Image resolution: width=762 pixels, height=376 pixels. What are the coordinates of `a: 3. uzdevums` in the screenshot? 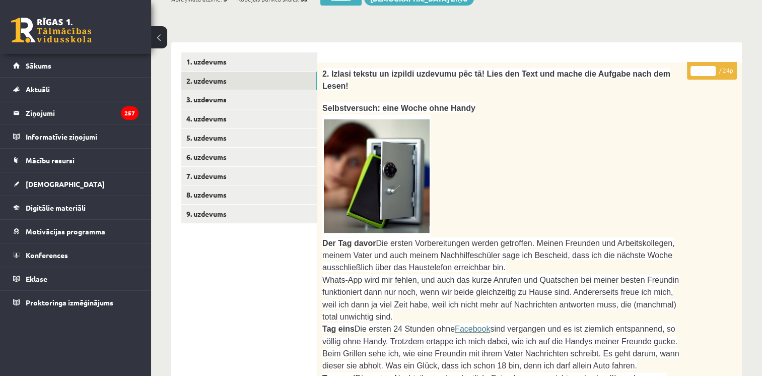 It's located at (249, 99).